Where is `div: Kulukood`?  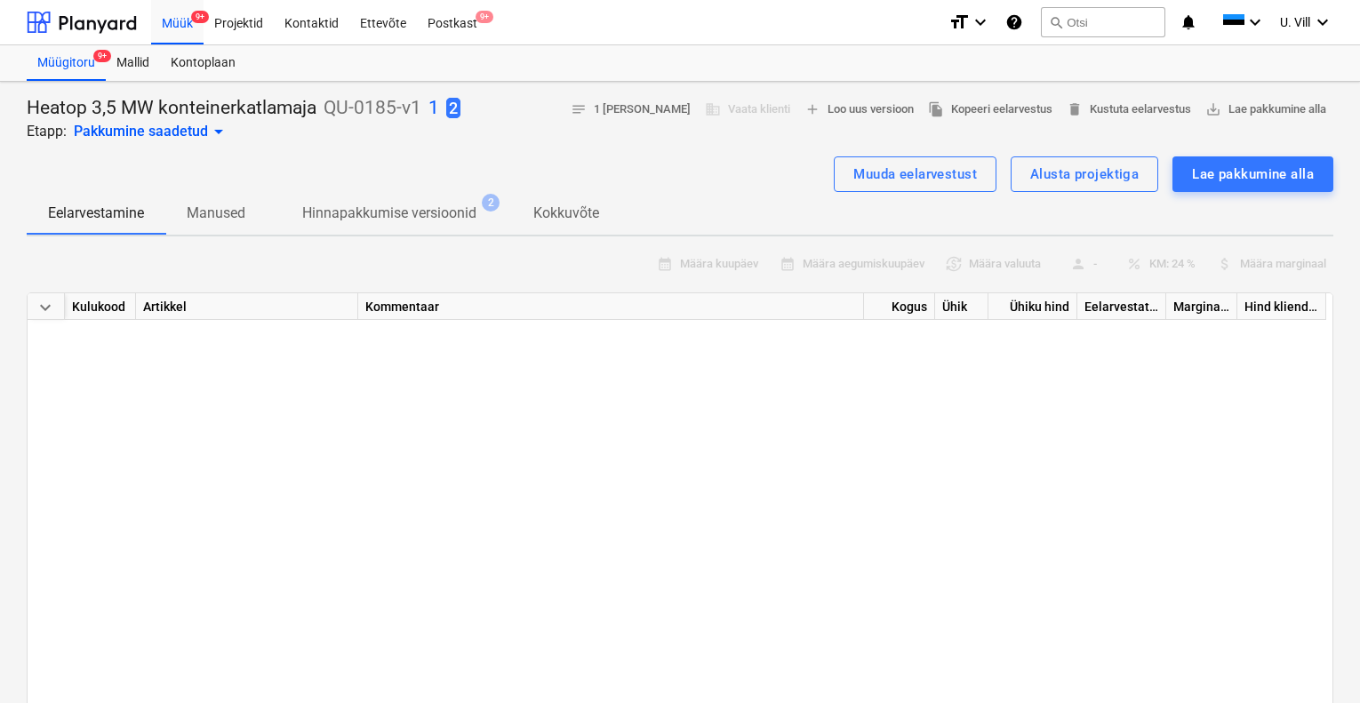 div: Kulukood is located at coordinates (100, 307).